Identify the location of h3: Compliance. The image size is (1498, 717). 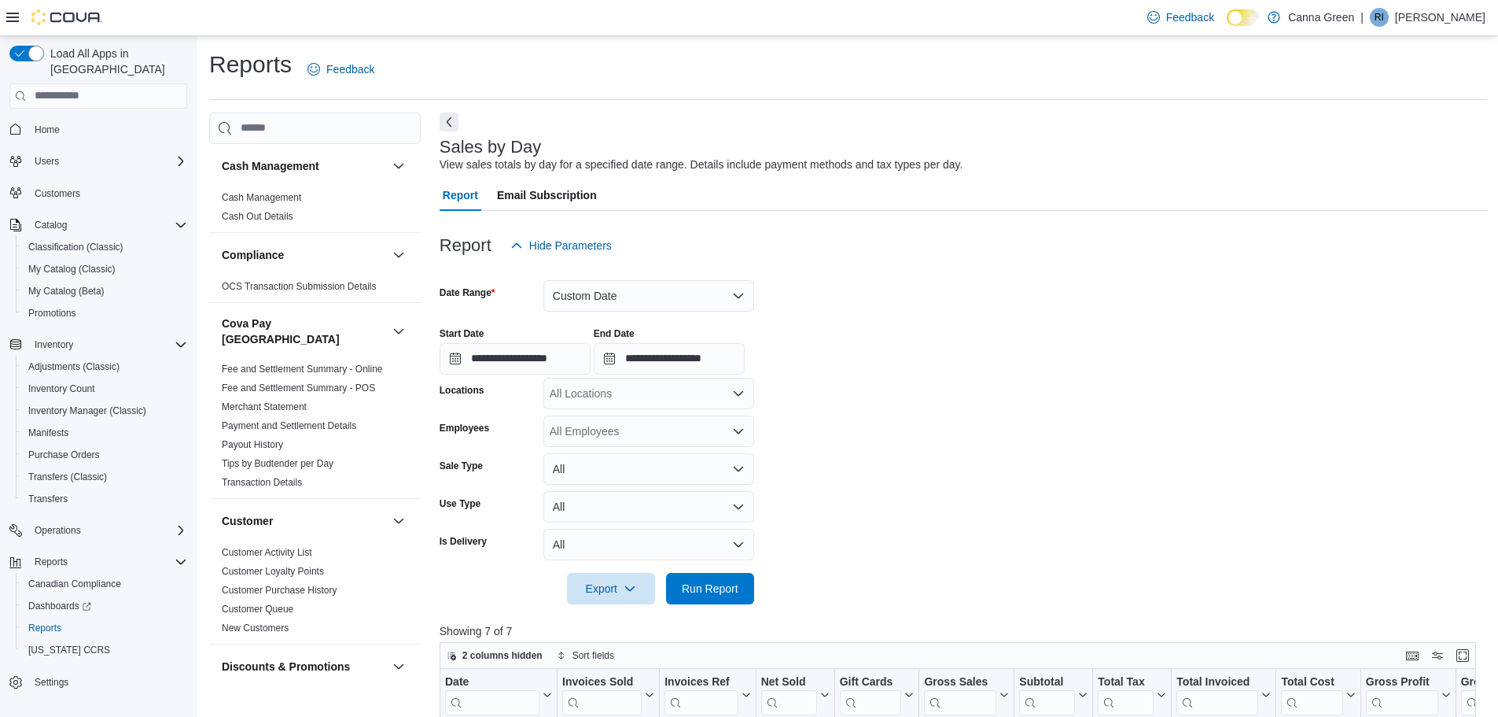
(252, 255).